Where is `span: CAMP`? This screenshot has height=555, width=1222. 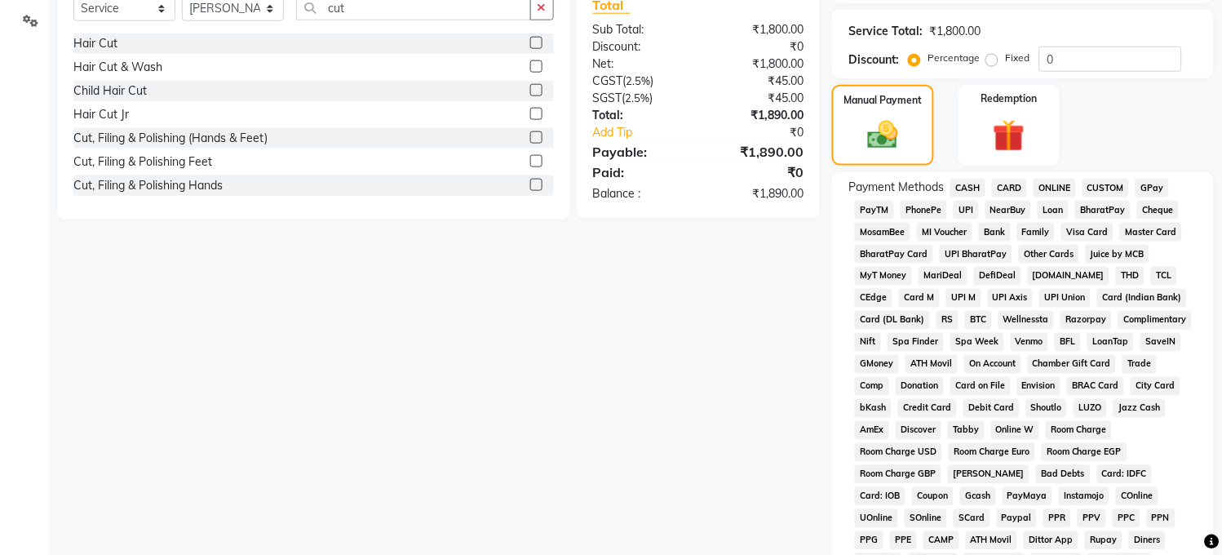
span: CAMP is located at coordinates (942, 540).